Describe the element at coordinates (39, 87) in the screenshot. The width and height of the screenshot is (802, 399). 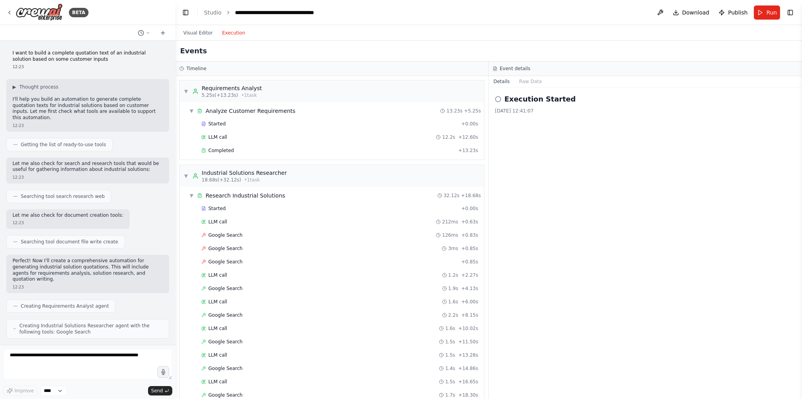
I see `span: Thought process` at that location.